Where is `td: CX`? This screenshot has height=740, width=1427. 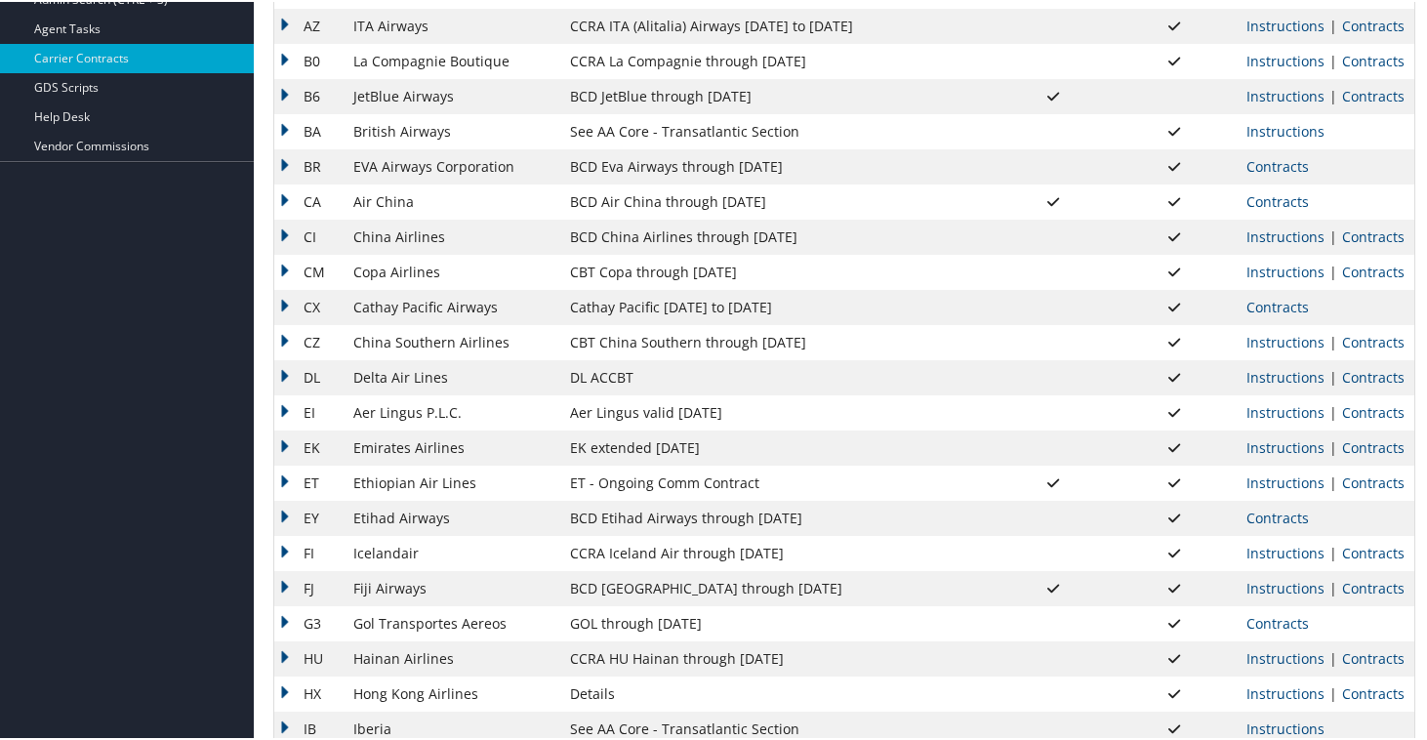 td: CX is located at coordinates (308, 306).